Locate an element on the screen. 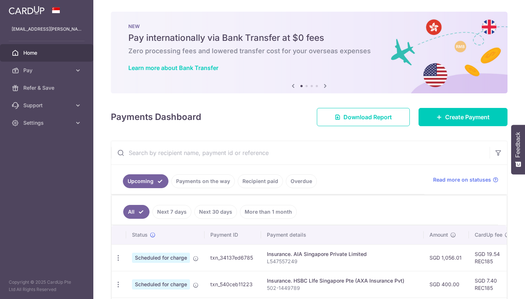  h5: Pay internationally via Bank Transfer at $0 fees is located at coordinates (309, 38).